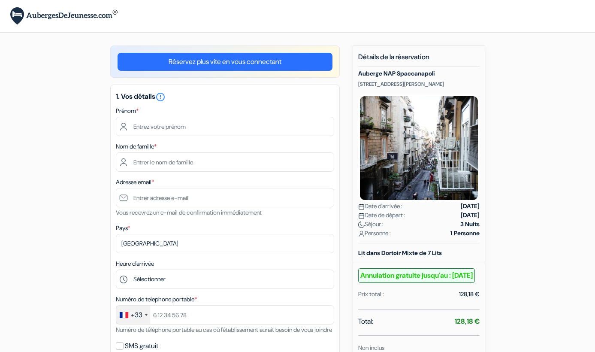 The width and height of the screenshot is (595, 352). What do you see at coordinates (225, 314) in the screenshot?
I see `input: 6 12 34 56 78` at bounding box center [225, 314].